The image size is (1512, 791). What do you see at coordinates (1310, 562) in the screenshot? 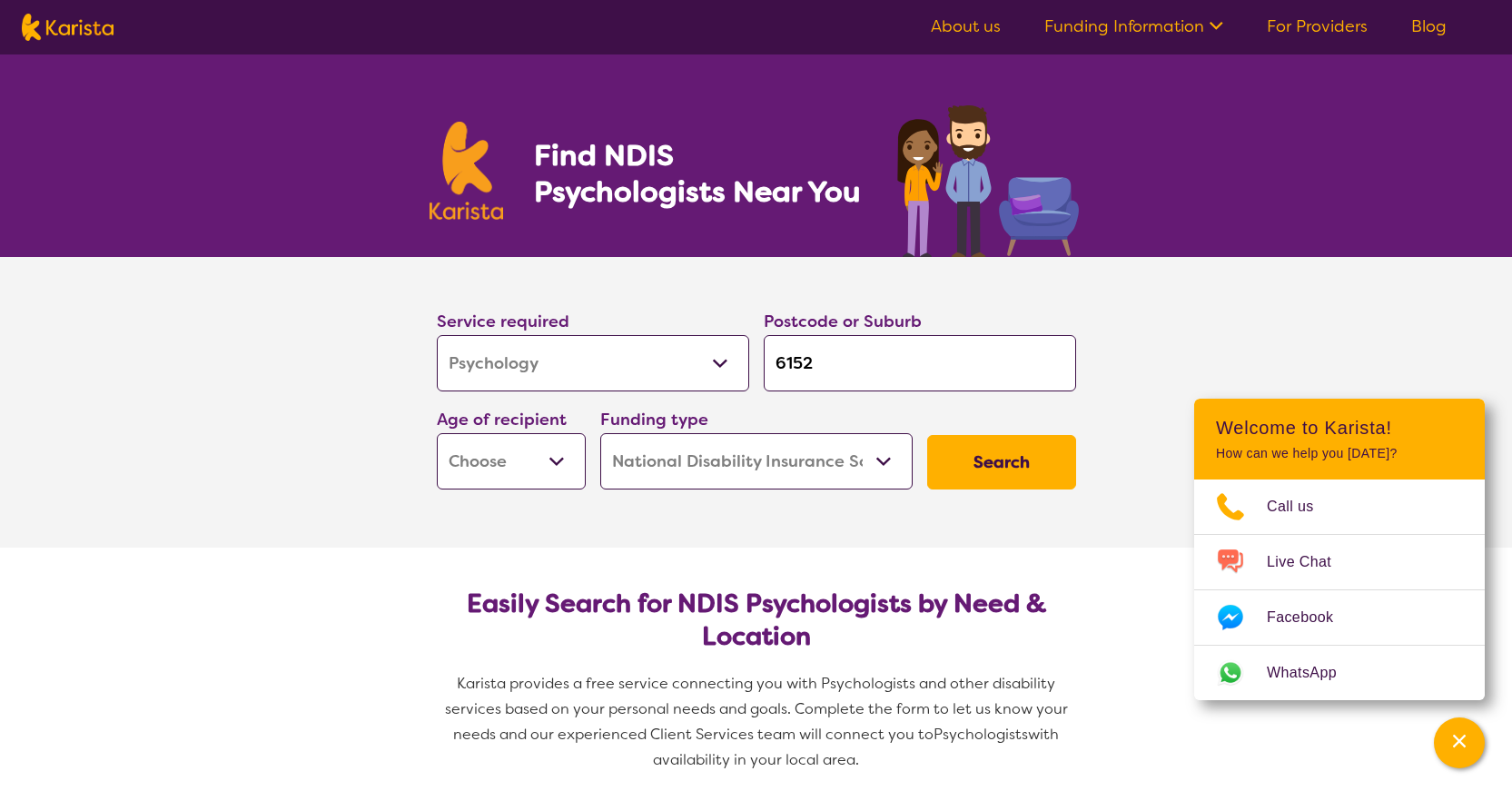
I see `span: Live Chat` at bounding box center [1310, 562].